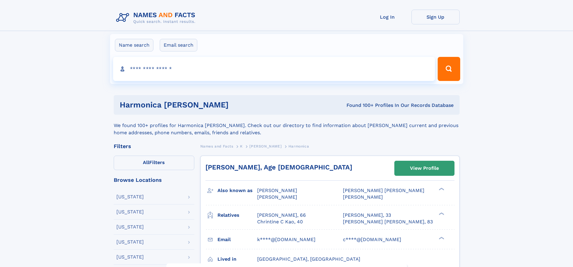 The image size is (573, 267). Describe the element at coordinates (241, 146) in the screenshot. I see `span: K` at that location.